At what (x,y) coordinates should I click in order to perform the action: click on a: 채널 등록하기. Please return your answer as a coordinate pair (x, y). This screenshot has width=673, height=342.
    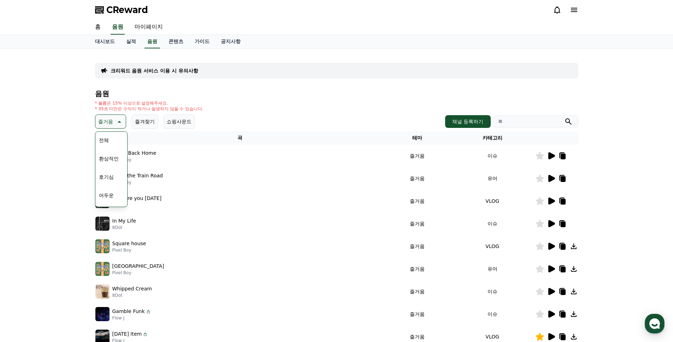
    Looking at the image, I should click on (468, 121).